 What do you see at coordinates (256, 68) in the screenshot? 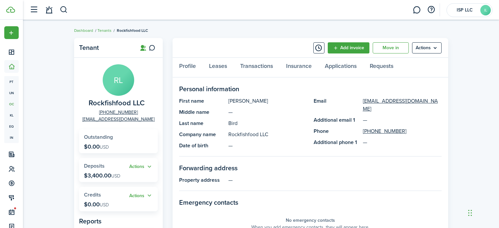
I see `a: Transactions` at bounding box center [256, 68].